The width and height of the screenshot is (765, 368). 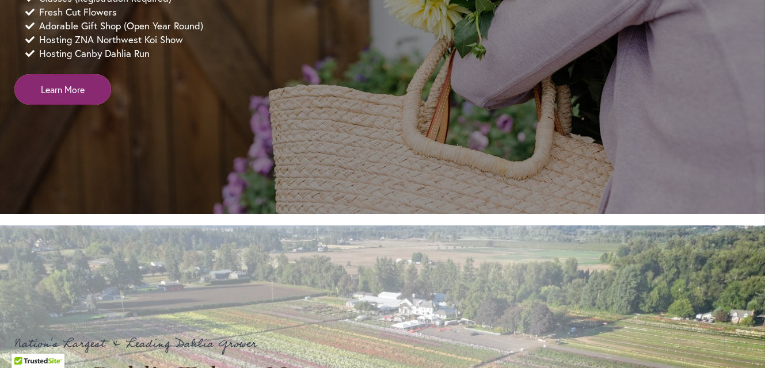 I want to click on span: Fresh Cut Flowers, so click(x=78, y=12).